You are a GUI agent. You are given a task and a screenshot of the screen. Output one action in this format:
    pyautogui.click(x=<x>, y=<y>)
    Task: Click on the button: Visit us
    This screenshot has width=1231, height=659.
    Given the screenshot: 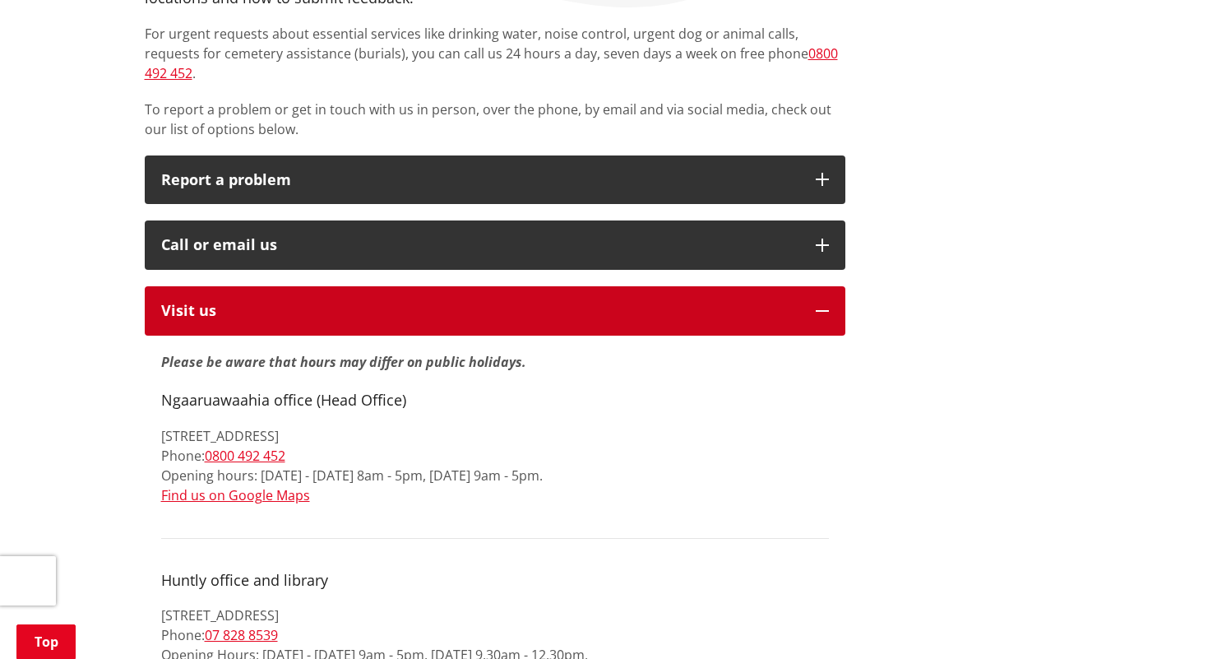 What is the action you would take?
    pyautogui.click(x=495, y=311)
    